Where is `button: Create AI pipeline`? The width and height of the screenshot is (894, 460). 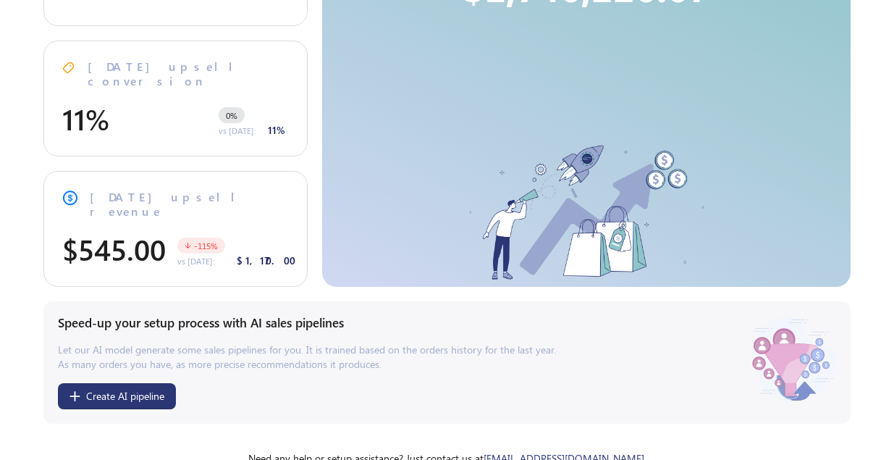 button: Create AI pipeline is located at coordinates (117, 396).